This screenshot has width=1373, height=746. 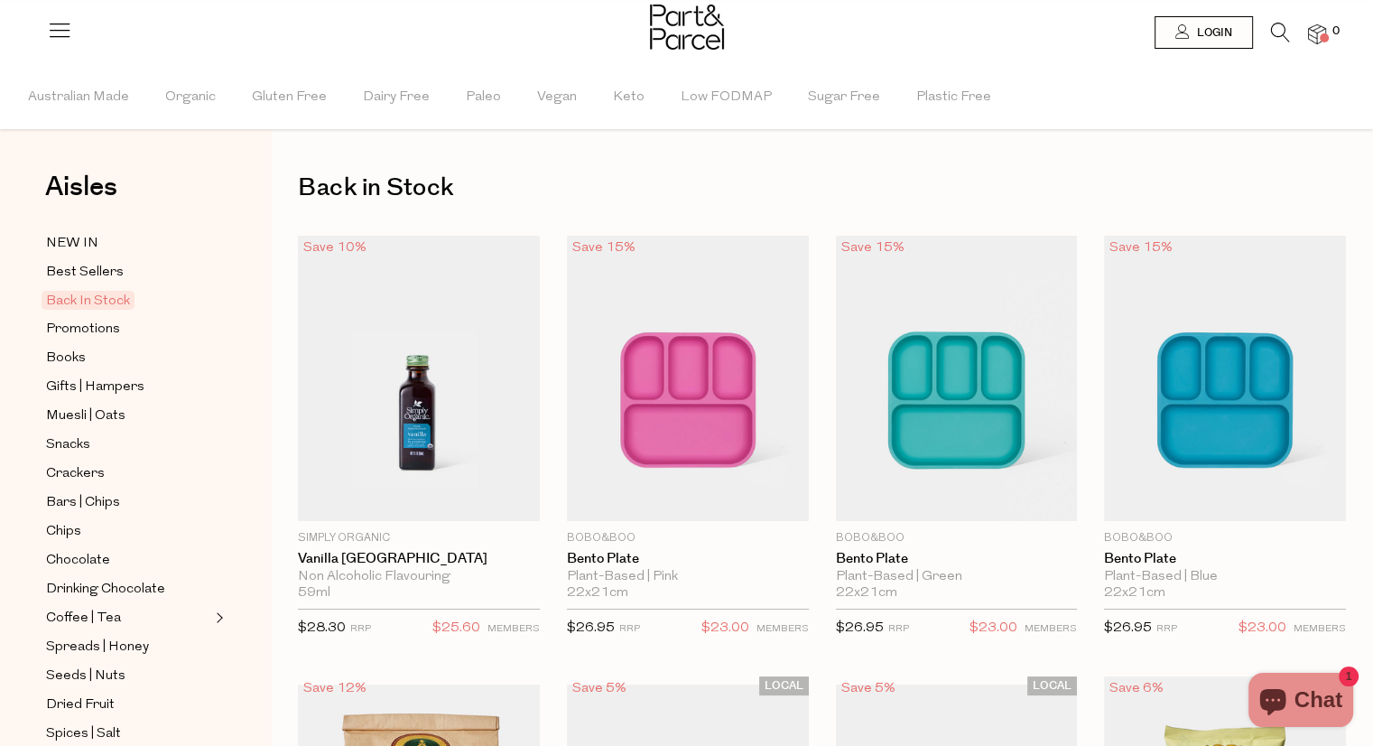 What do you see at coordinates (83, 503) in the screenshot?
I see `span: Bars | Chips` at bounding box center [83, 503].